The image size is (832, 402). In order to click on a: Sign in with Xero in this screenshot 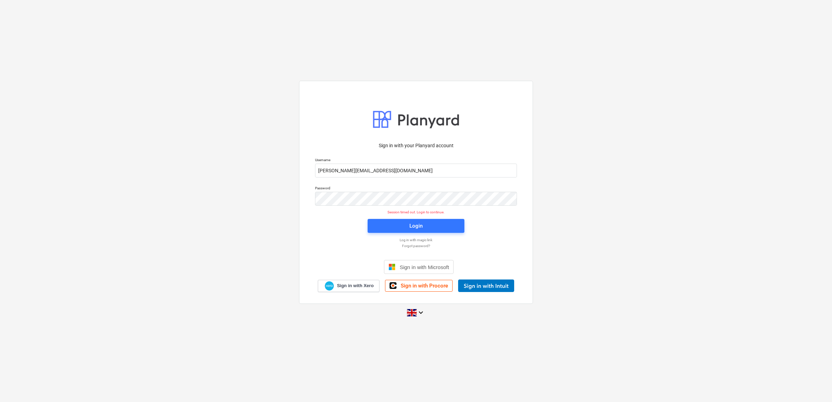, I will do `click(349, 286)`.